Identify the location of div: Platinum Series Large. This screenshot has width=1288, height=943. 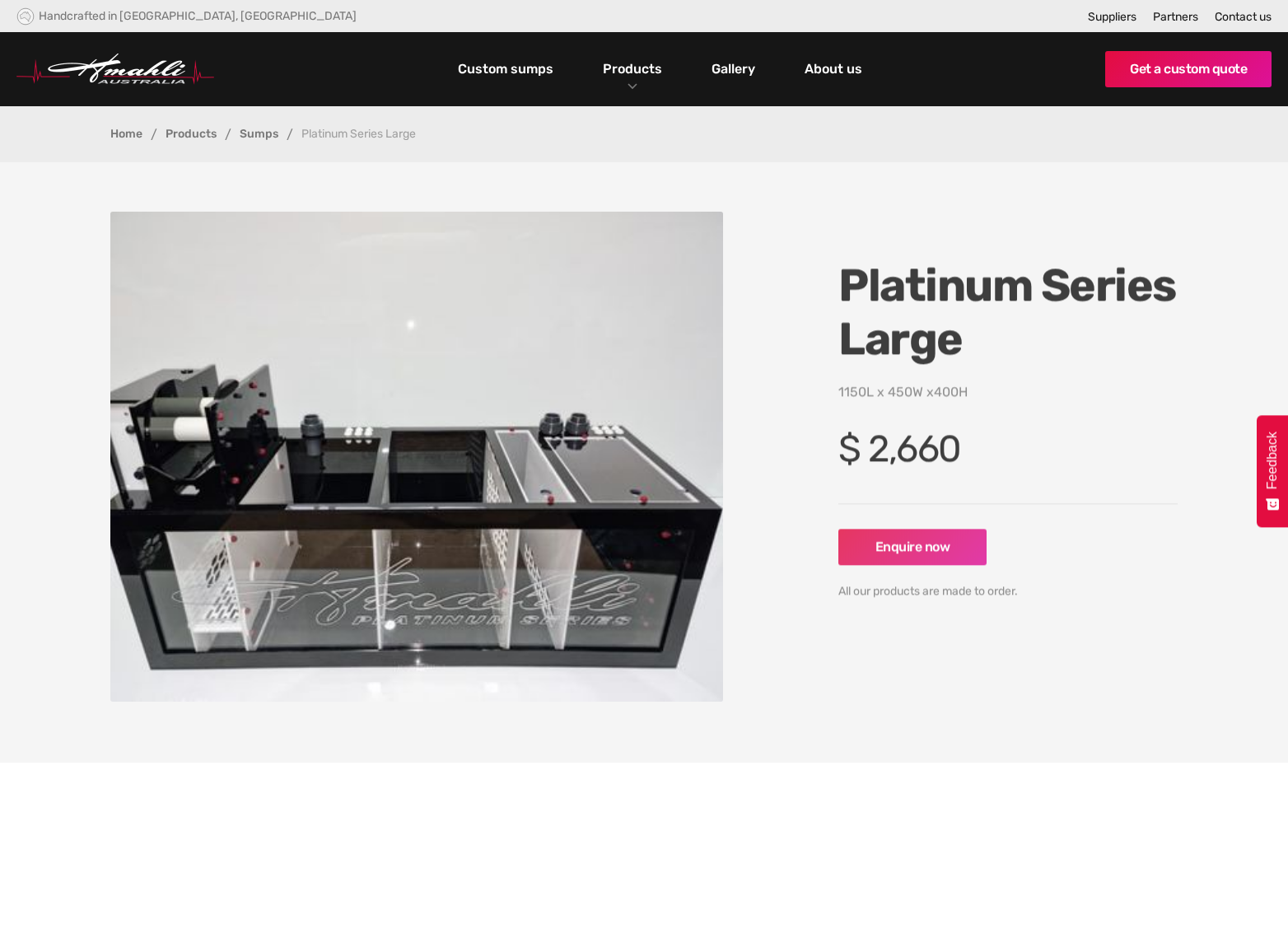
(358, 135).